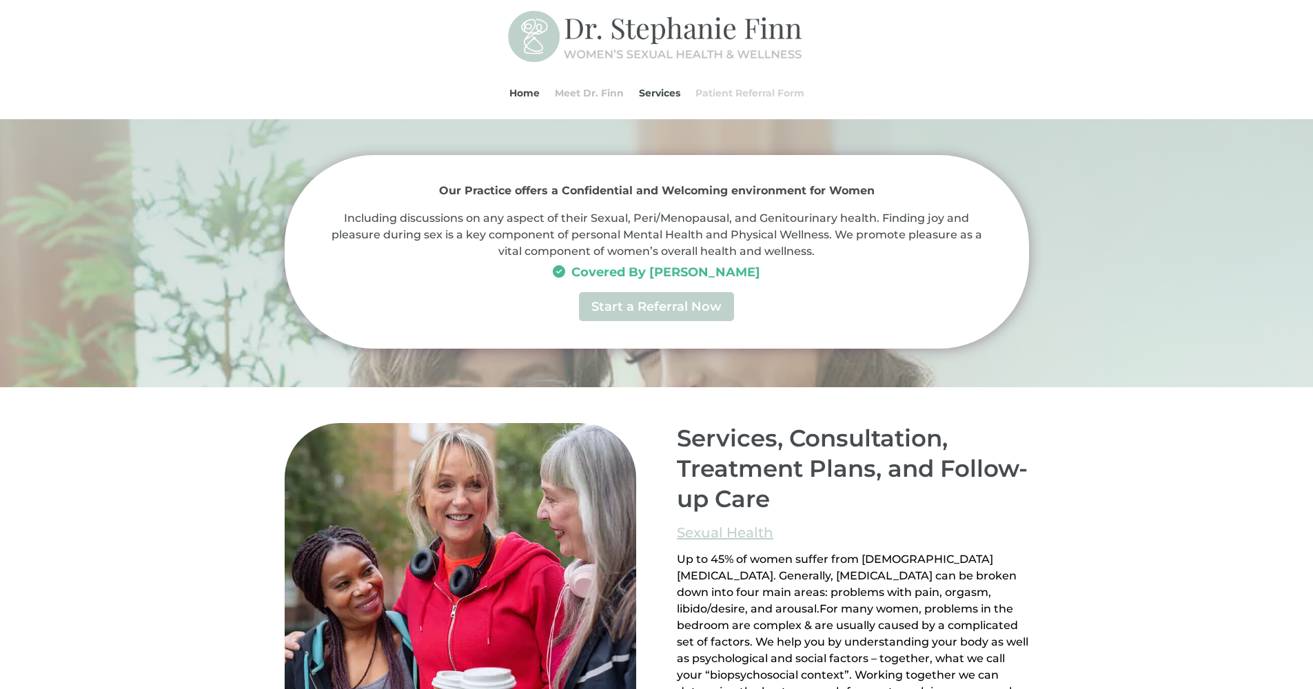 The height and width of the screenshot is (689, 1313). What do you see at coordinates (750, 93) in the screenshot?
I see `a: Patient Referral Form` at bounding box center [750, 93].